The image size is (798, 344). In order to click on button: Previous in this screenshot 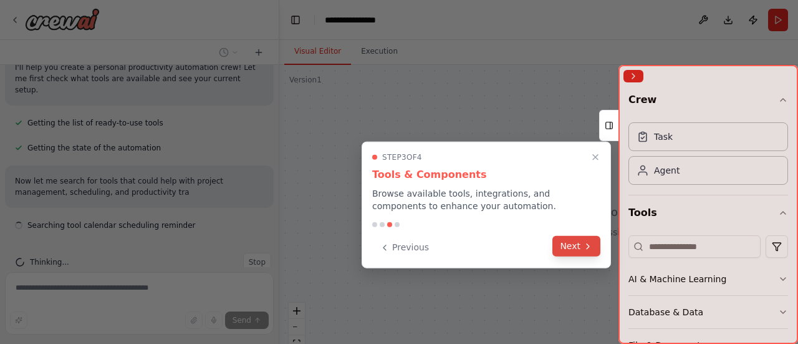, I will do `click(404, 247)`.